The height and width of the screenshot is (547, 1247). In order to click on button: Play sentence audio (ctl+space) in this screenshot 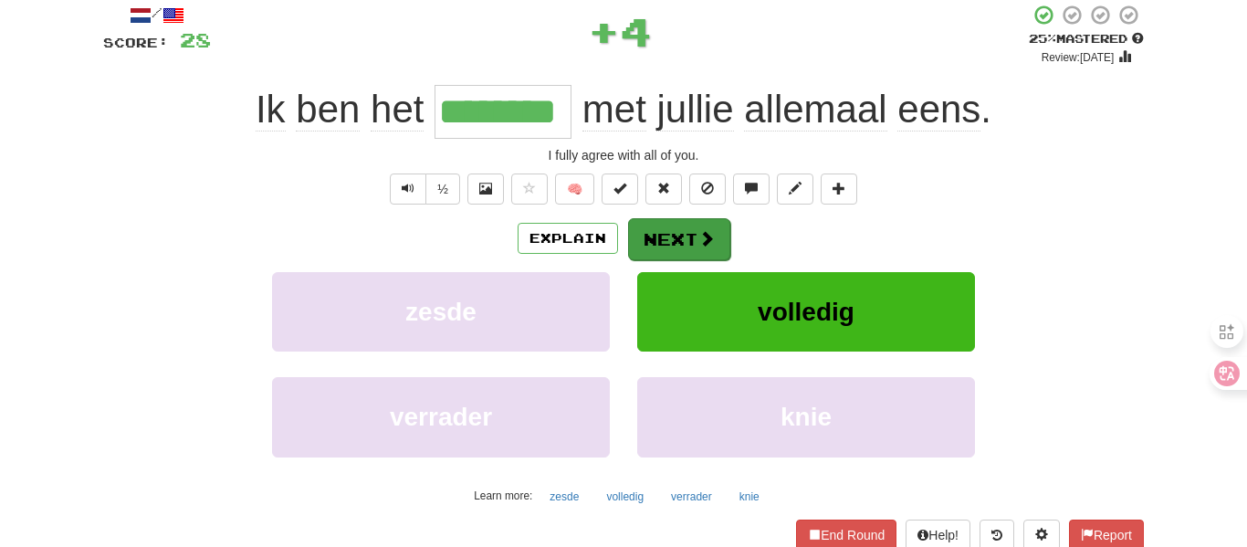, I will do `click(408, 189)`.